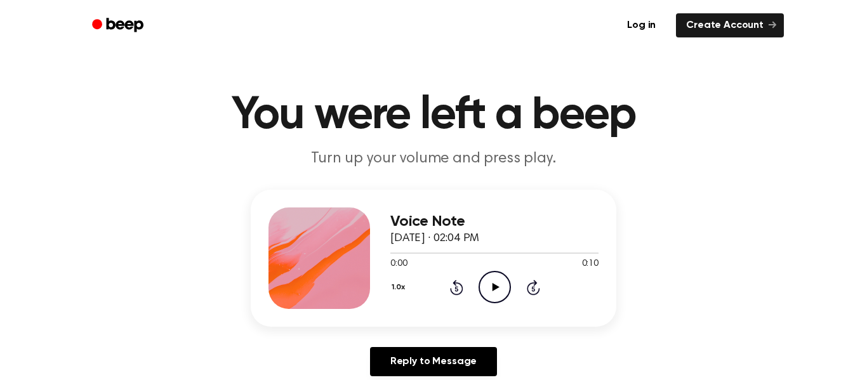 The width and height of the screenshot is (867, 380). What do you see at coordinates (119, 25) in the screenshot?
I see `a: Beep` at bounding box center [119, 25].